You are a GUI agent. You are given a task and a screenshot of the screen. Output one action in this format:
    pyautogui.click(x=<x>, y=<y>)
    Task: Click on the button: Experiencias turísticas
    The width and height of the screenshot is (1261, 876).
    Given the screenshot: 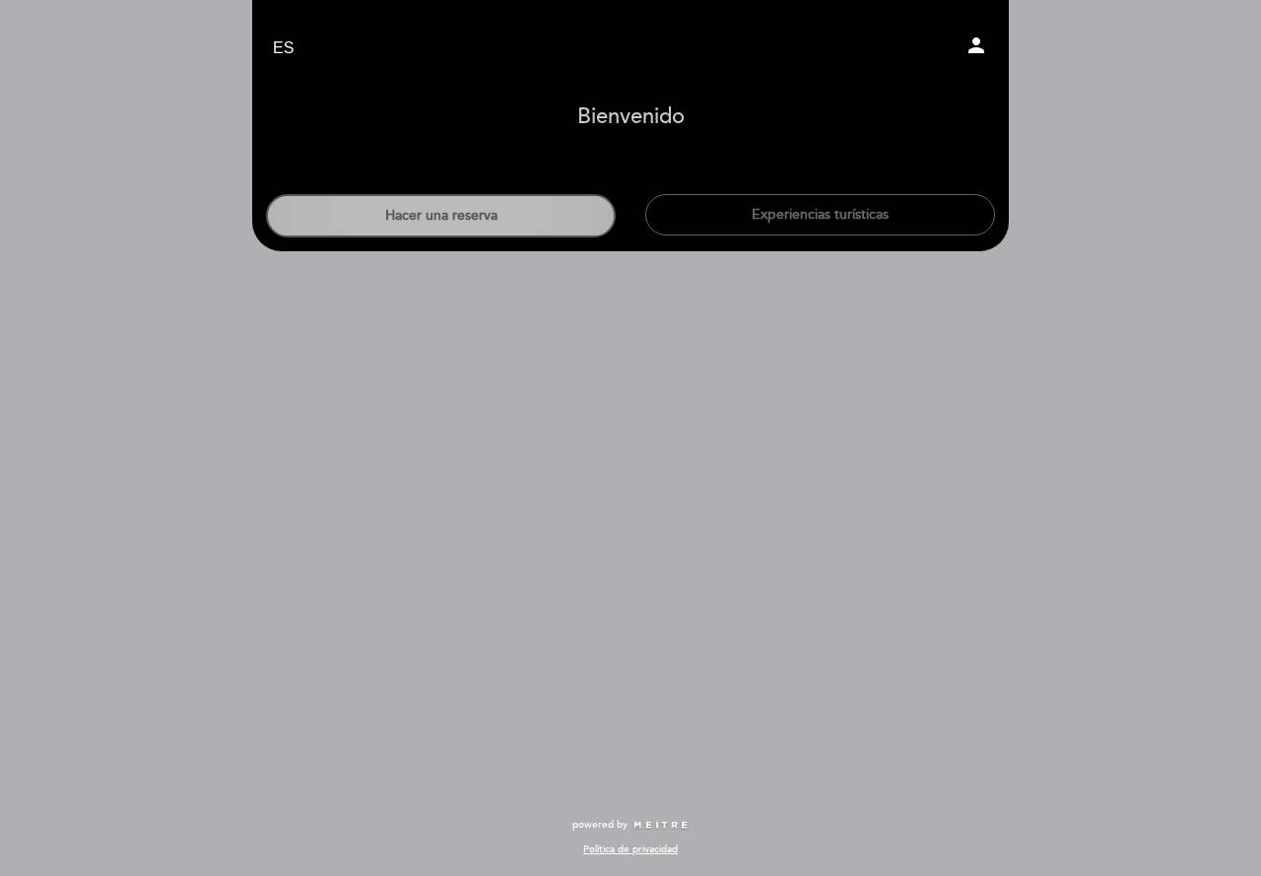 What is the action you would take?
    pyautogui.click(x=820, y=215)
    